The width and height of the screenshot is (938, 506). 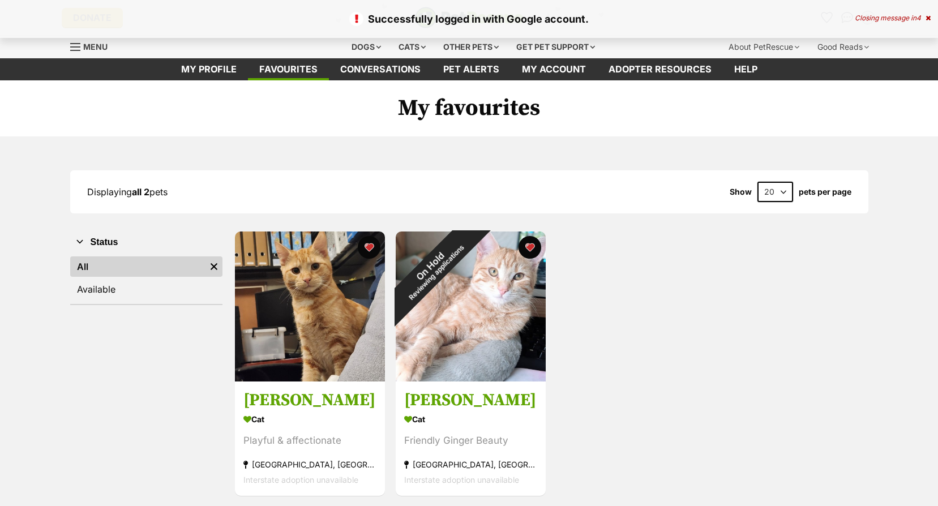 What do you see at coordinates (127, 192) in the screenshot?
I see `span: Displaying pets` at bounding box center [127, 192].